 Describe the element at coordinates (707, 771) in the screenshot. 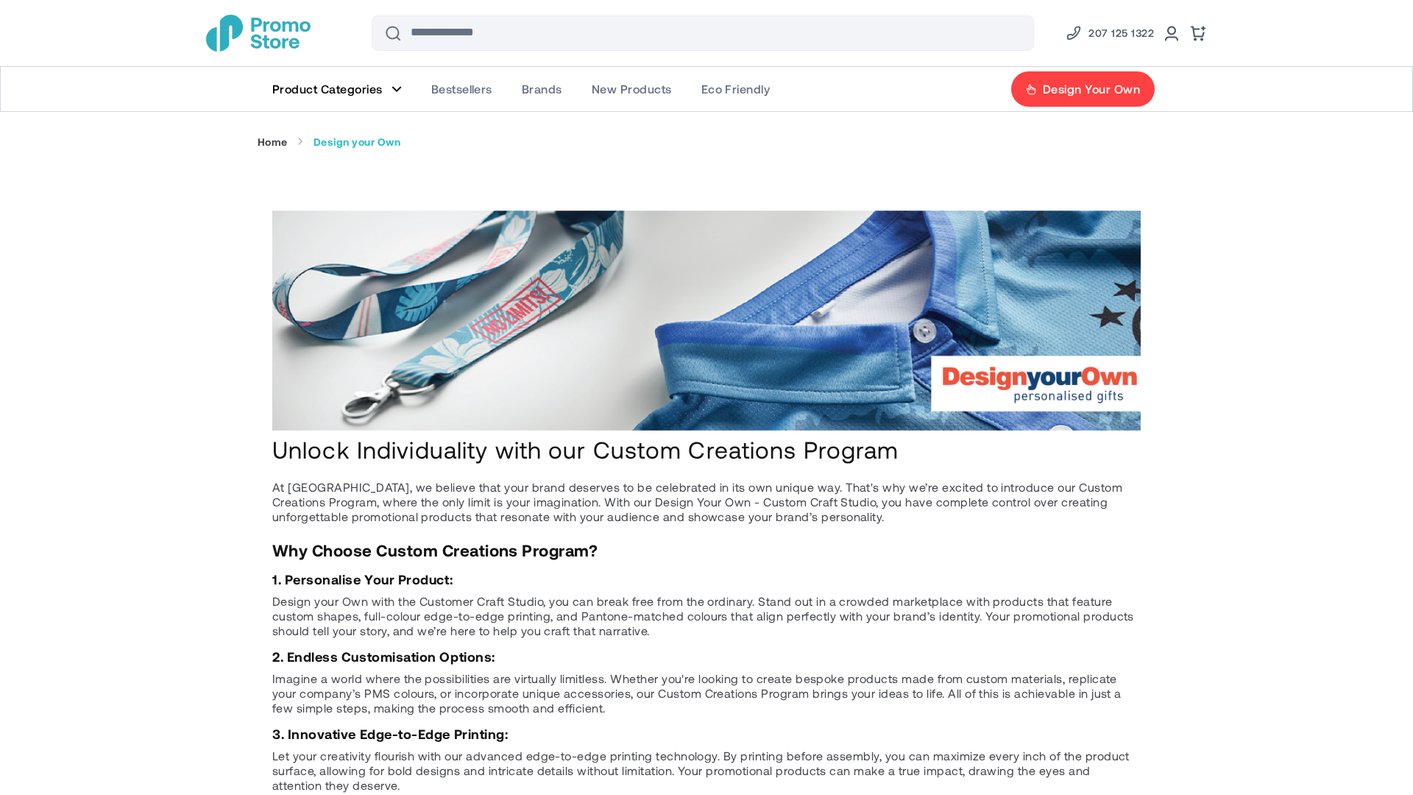

I see `p: Let your creativity flourish with our advanced edge-to-edge printing technology. By printing befo...` at that location.